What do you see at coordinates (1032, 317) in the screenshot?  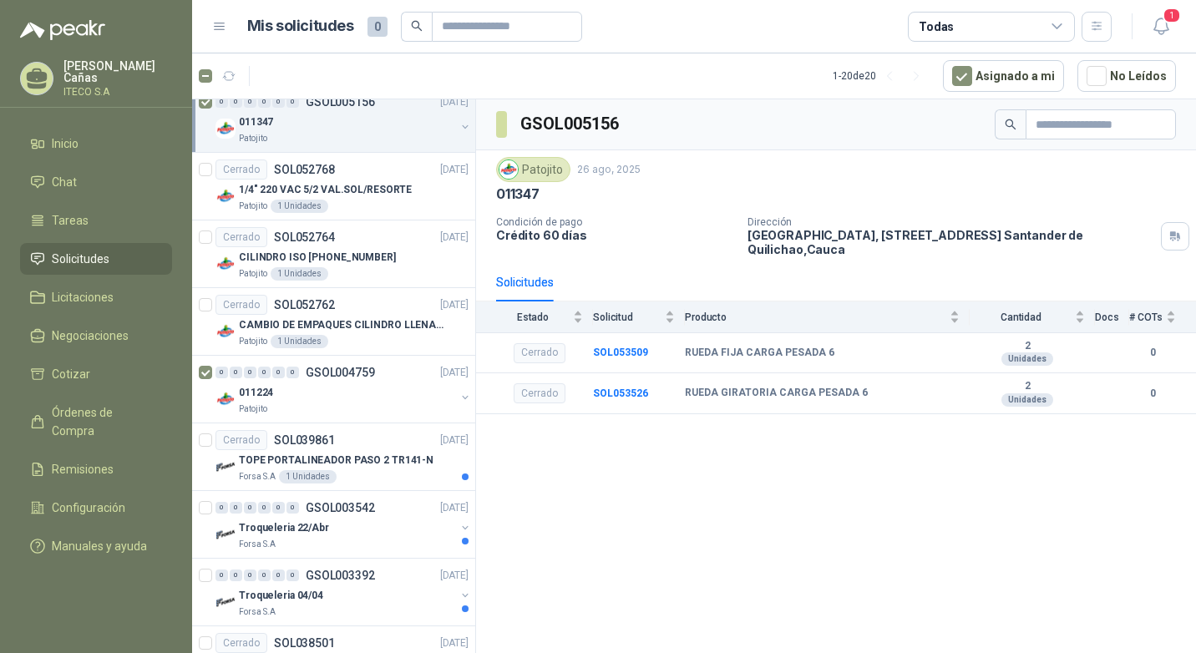 I see `th: Cantidad` at bounding box center [1032, 317].